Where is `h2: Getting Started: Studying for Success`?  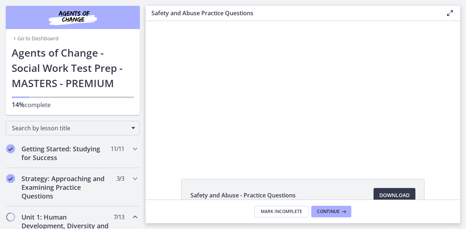
h2: Getting Started: Studying for Success is located at coordinates (66, 153).